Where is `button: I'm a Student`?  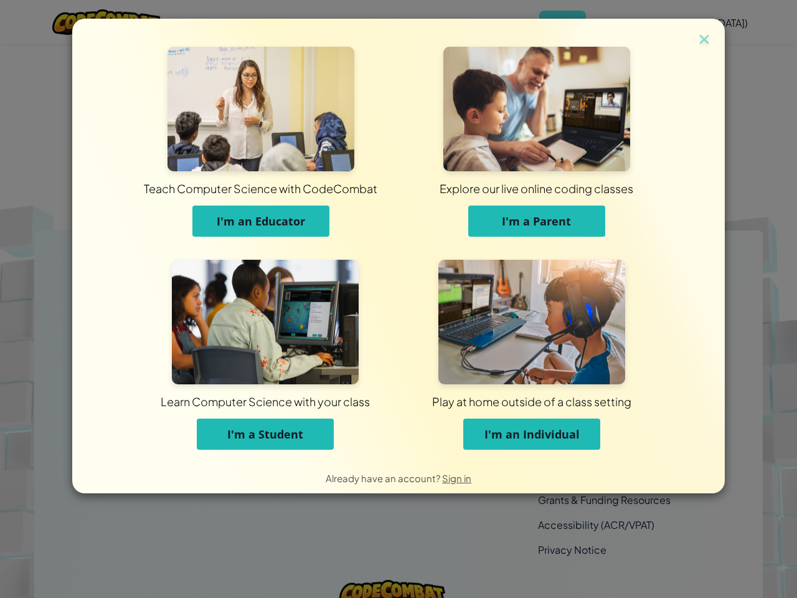 button: I'm a Student is located at coordinates (265, 434).